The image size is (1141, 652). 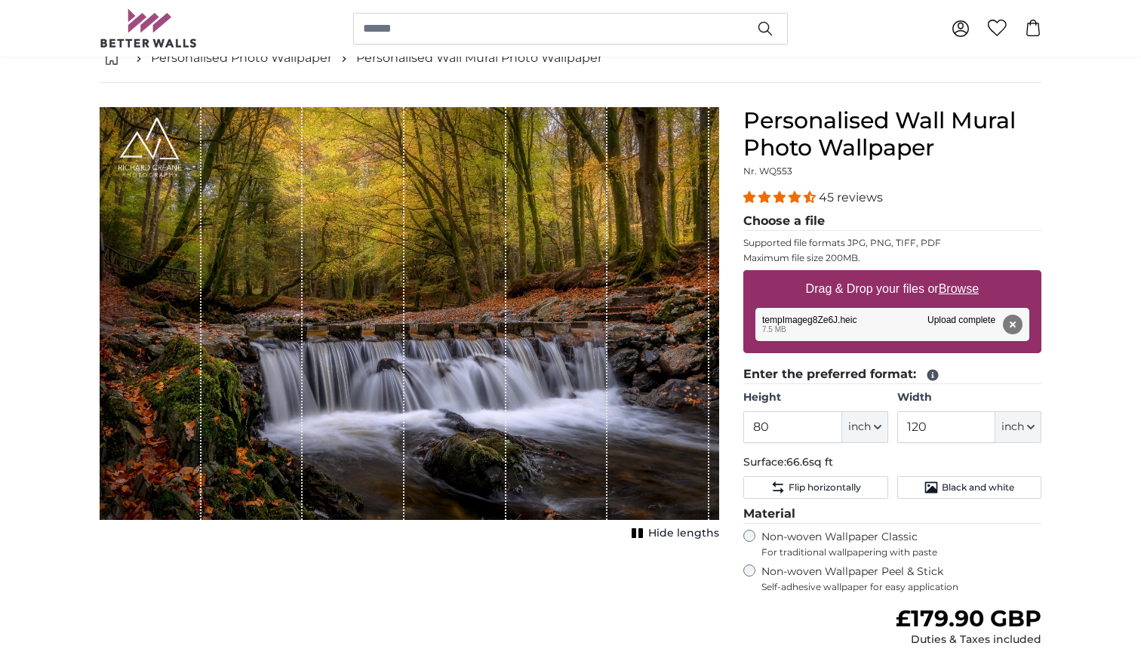 What do you see at coordinates (815, 398) in the screenshot?
I see `label: Height` at bounding box center [815, 398].